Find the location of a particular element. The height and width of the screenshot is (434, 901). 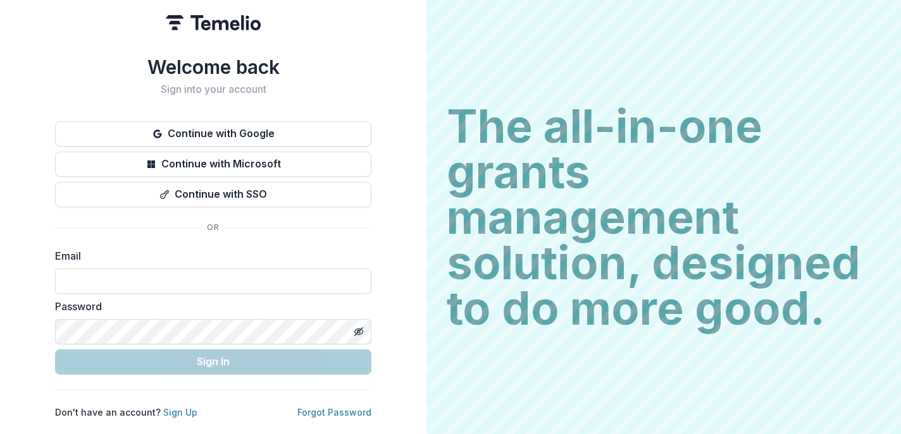

label: Password is located at coordinates (209, 307).